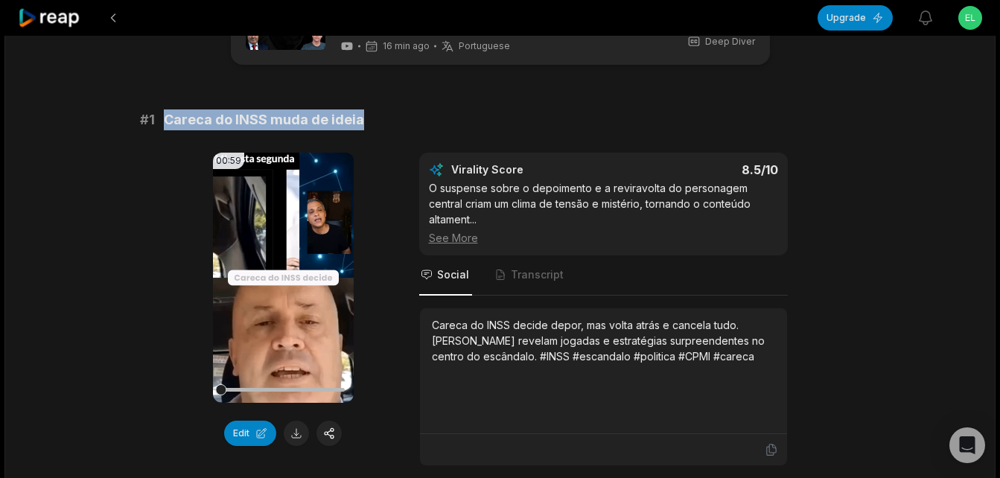  Describe the element at coordinates (484, 46) in the screenshot. I see `span: Portuguese` at that location.